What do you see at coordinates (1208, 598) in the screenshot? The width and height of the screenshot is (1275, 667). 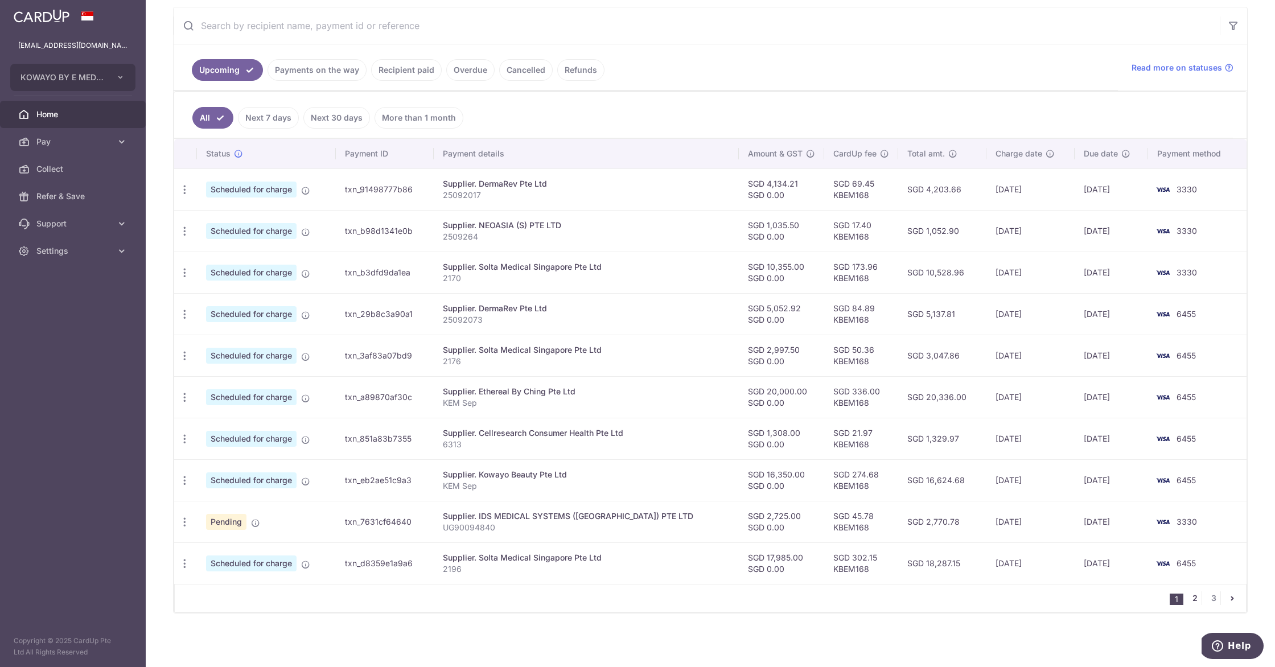 I see `nav: pager` at bounding box center [1208, 598].